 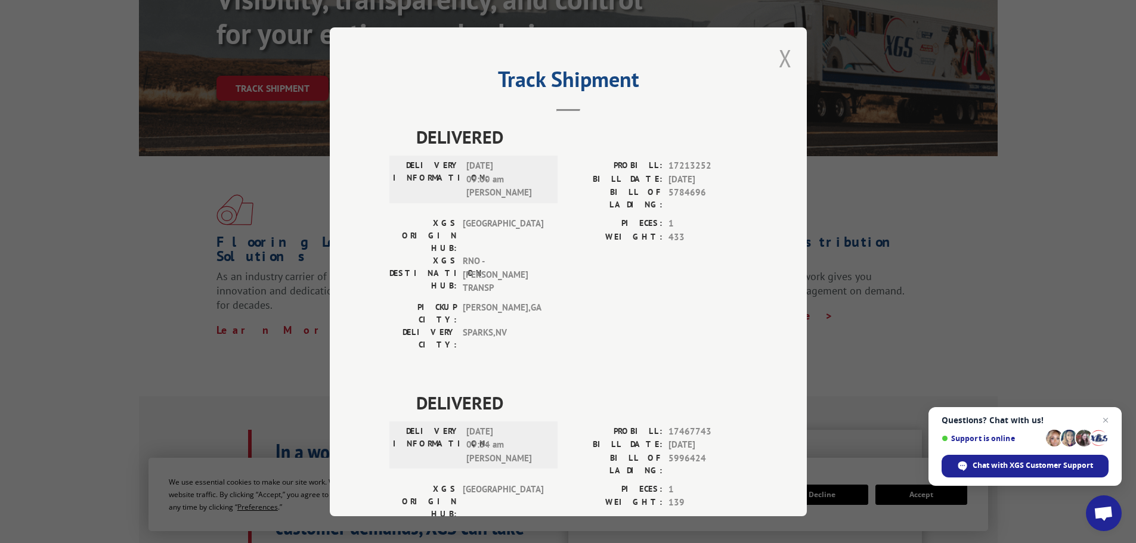 I want to click on span: Questions? Chat with us!, so click(x=1025, y=421).